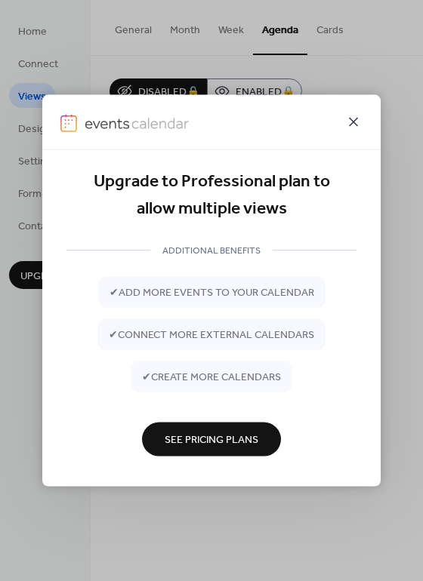 The height and width of the screenshot is (581, 423). Describe the element at coordinates (211, 335) in the screenshot. I see `span: ✔ connect more external calendars` at that location.